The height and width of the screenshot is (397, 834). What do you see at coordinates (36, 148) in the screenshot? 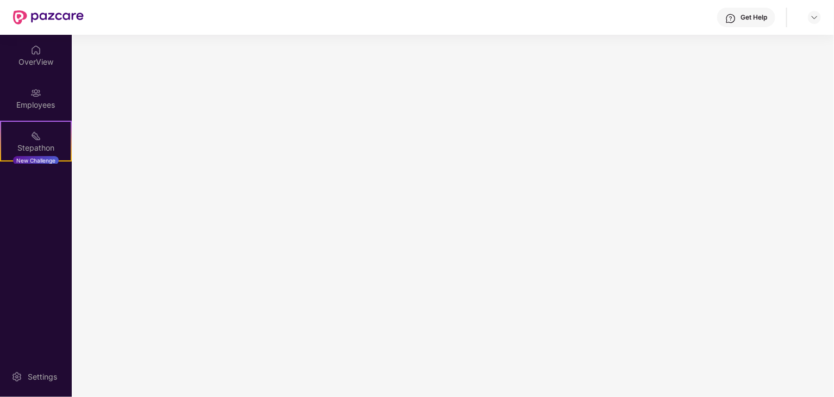
I see `div: Stepathon` at bounding box center [36, 148].